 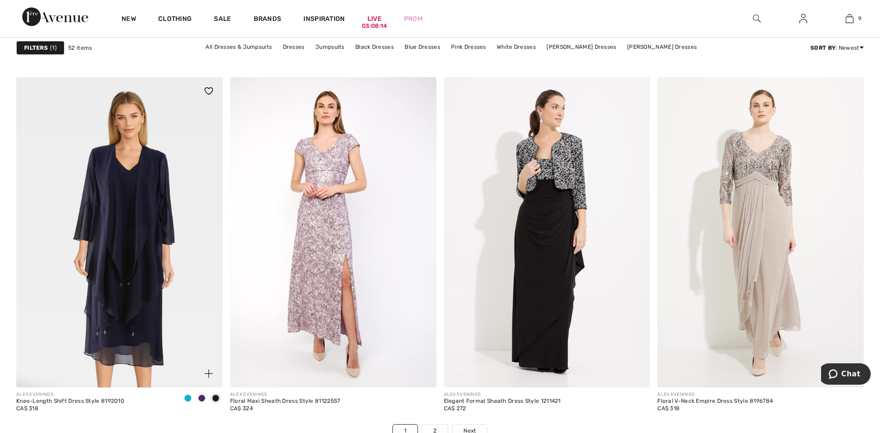 I want to click on a: Clothing, so click(x=175, y=19).